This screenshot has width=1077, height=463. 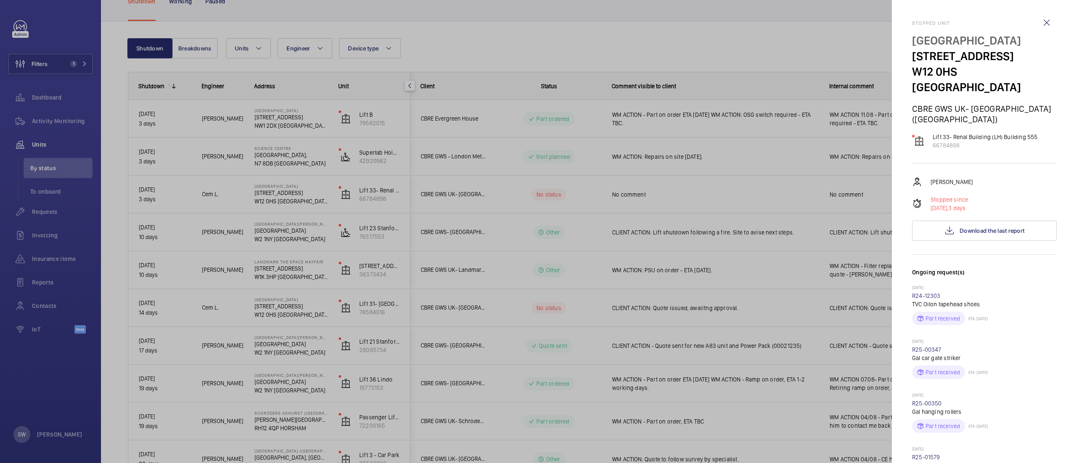 I want to click on h2: Stopped unit, so click(x=984, y=23).